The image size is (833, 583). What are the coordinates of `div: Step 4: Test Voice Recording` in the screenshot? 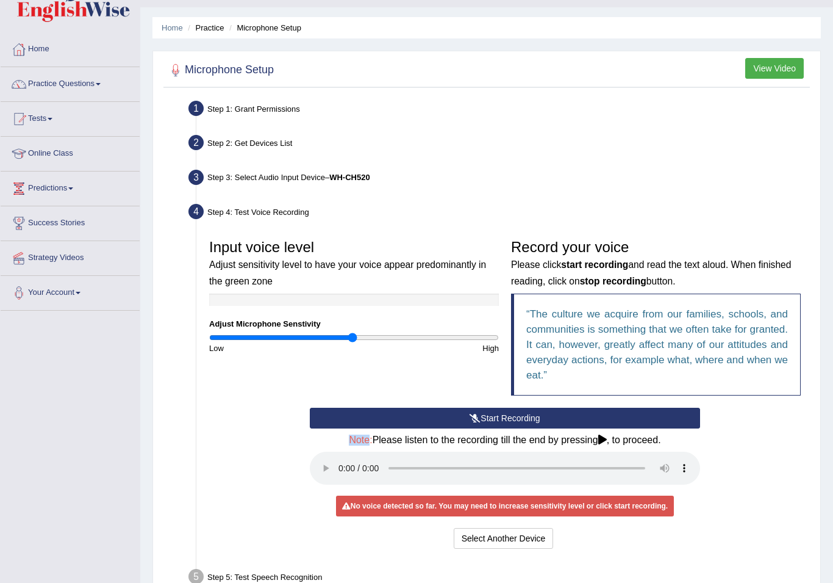 It's located at (499, 213).